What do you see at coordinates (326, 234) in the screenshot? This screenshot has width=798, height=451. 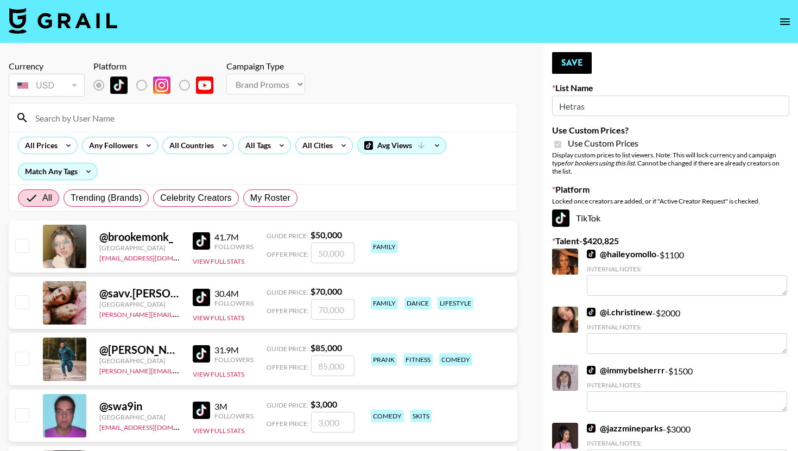 I see `strong: $ 50,000` at bounding box center [326, 234].